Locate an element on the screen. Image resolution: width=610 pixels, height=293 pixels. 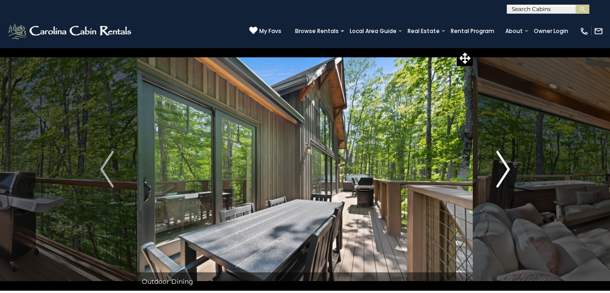
div: Outdoor Dining is located at coordinates (305, 282).